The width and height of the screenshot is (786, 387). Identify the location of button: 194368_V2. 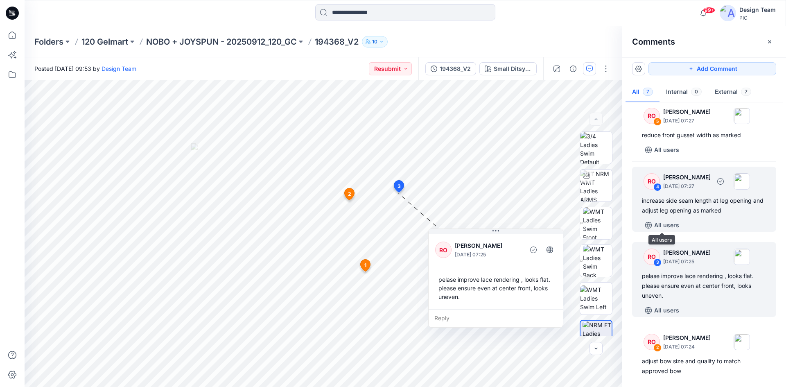
(451, 69).